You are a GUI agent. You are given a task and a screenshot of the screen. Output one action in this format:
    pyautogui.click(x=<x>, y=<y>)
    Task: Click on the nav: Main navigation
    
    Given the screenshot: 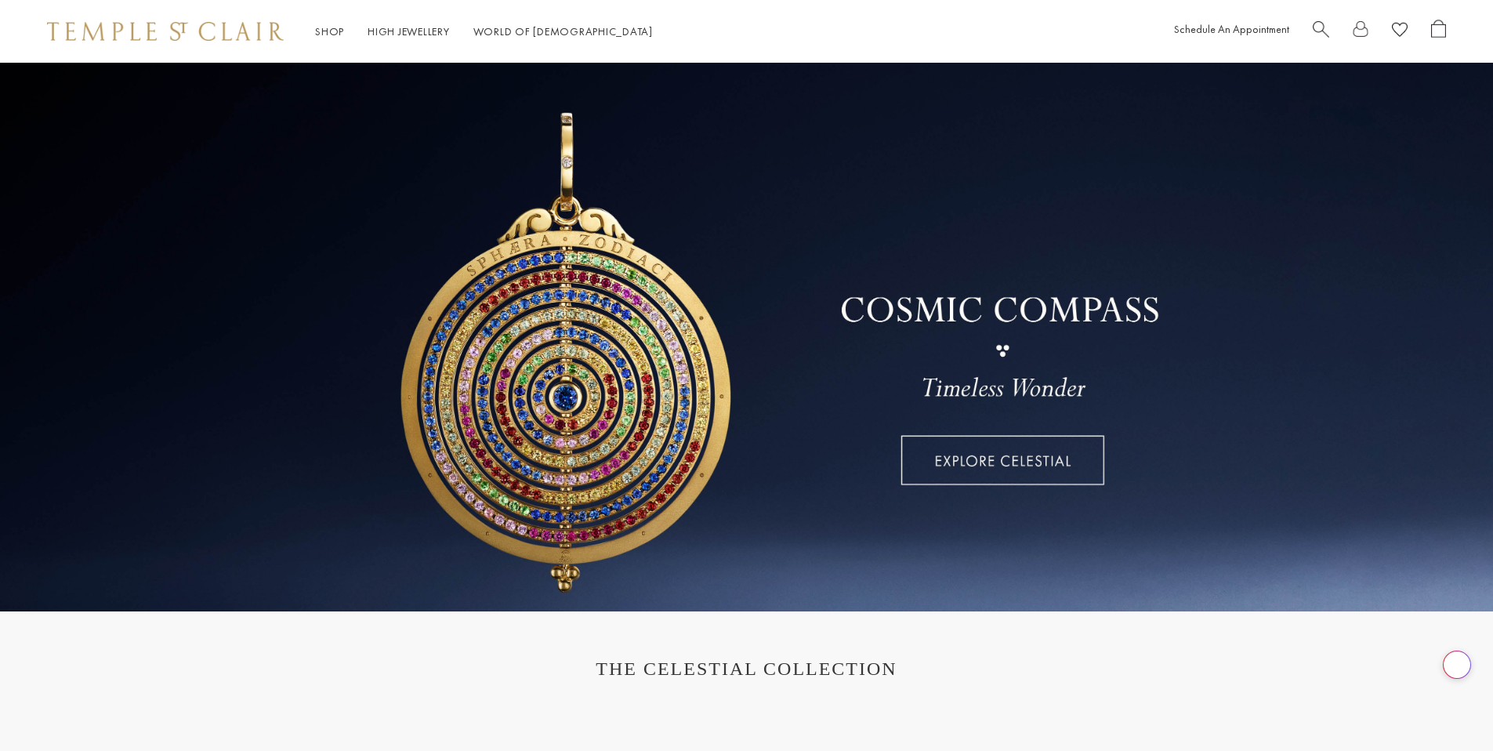 What is the action you would take?
    pyautogui.click(x=484, y=31)
    